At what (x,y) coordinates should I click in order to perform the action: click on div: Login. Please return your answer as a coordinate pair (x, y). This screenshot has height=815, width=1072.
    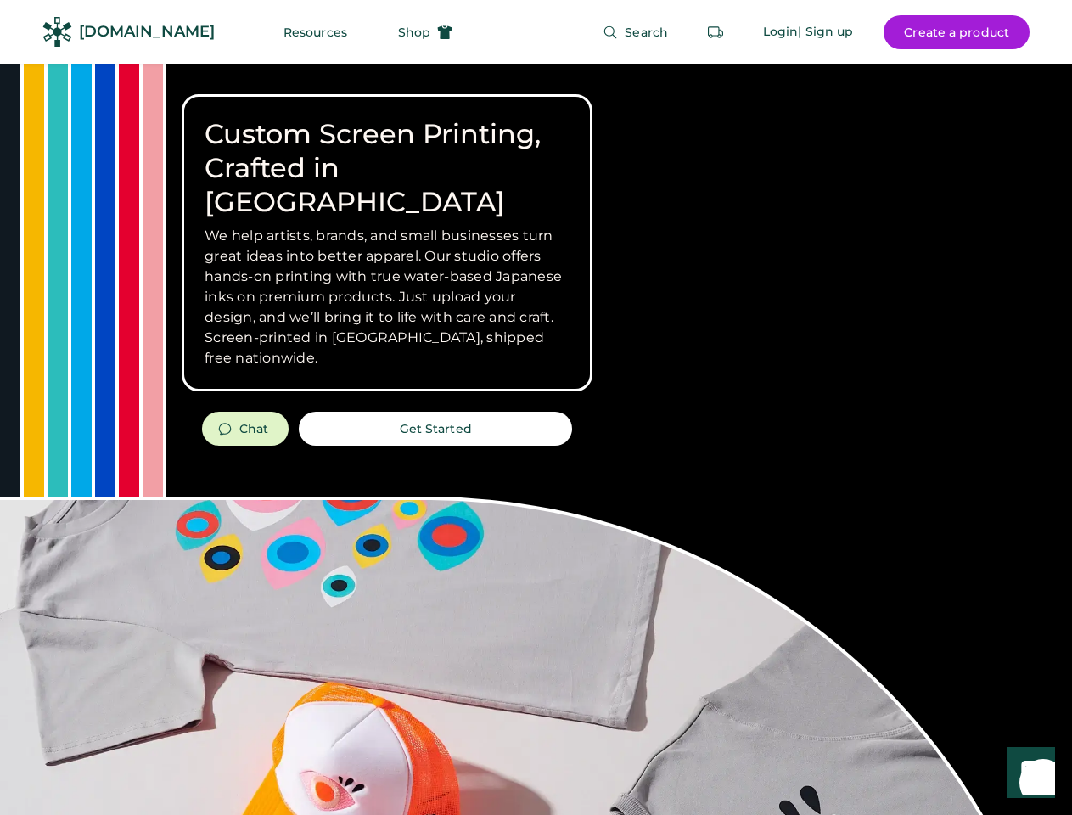
    Looking at the image, I should click on (781, 32).